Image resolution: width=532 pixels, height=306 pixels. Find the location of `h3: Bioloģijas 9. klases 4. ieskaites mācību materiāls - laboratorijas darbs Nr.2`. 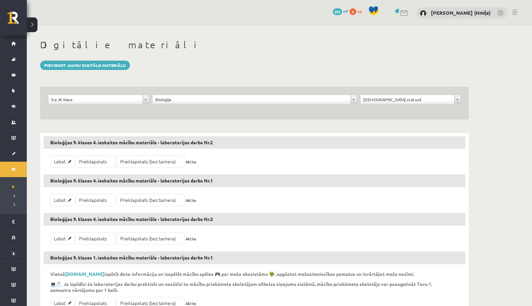

h3: Bioloģijas 9. klases 4. ieskaites mācību materiāls - laboratorijas darbs Nr.2 is located at coordinates (254, 143).